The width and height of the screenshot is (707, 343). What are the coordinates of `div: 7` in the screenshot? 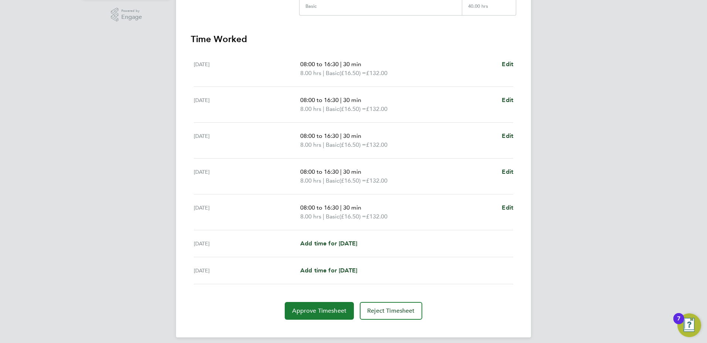 It's located at (679, 324).